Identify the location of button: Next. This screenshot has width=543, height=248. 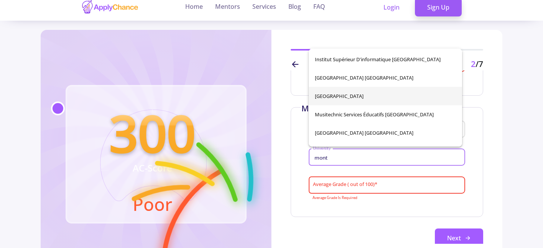
(459, 238).